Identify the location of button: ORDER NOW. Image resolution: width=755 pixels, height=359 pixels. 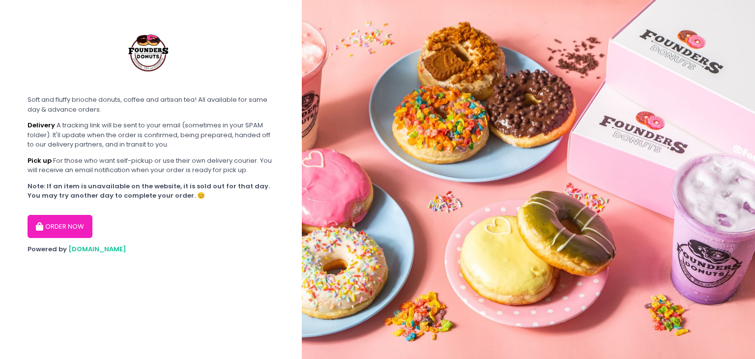
(60, 227).